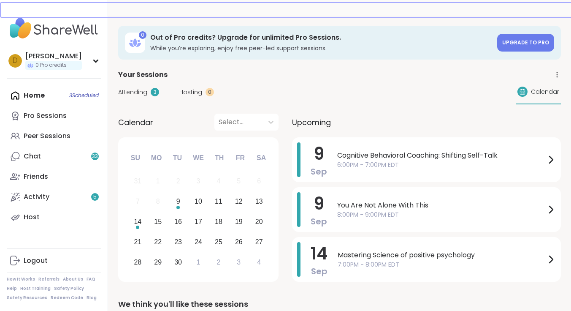  What do you see at coordinates (199, 201) in the screenshot?
I see `div: Choose Wednesday, September 10th, 2025` at bounding box center [199, 201].